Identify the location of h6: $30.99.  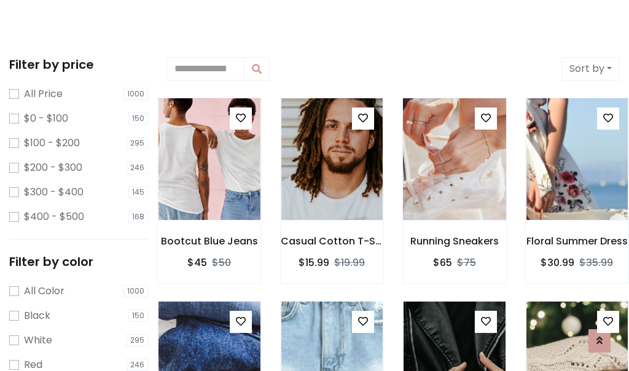
(557, 262).